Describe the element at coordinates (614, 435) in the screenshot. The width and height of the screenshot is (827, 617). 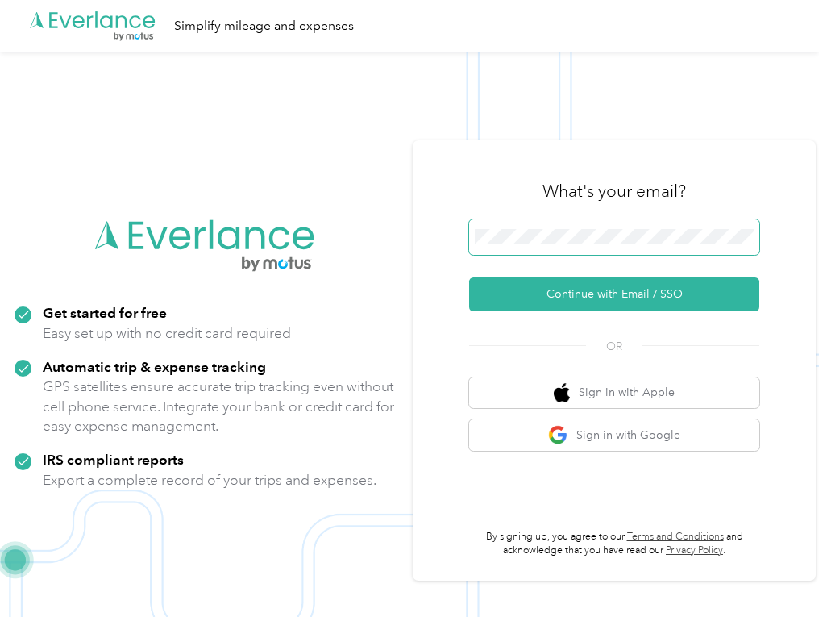
I see `button: google logoSign in with Google` at that location.